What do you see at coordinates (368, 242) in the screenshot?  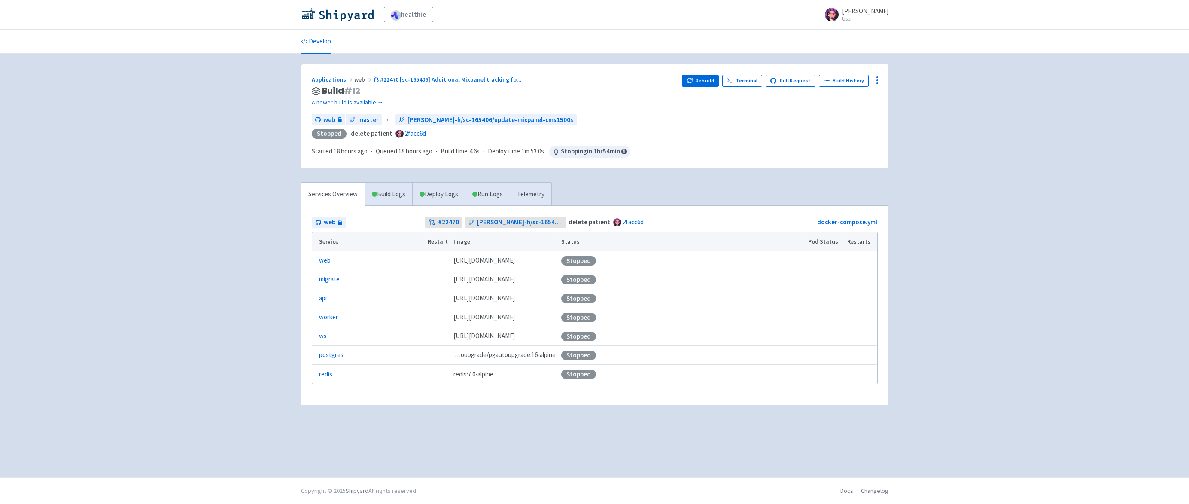 I see `th: Service` at bounding box center [368, 242].